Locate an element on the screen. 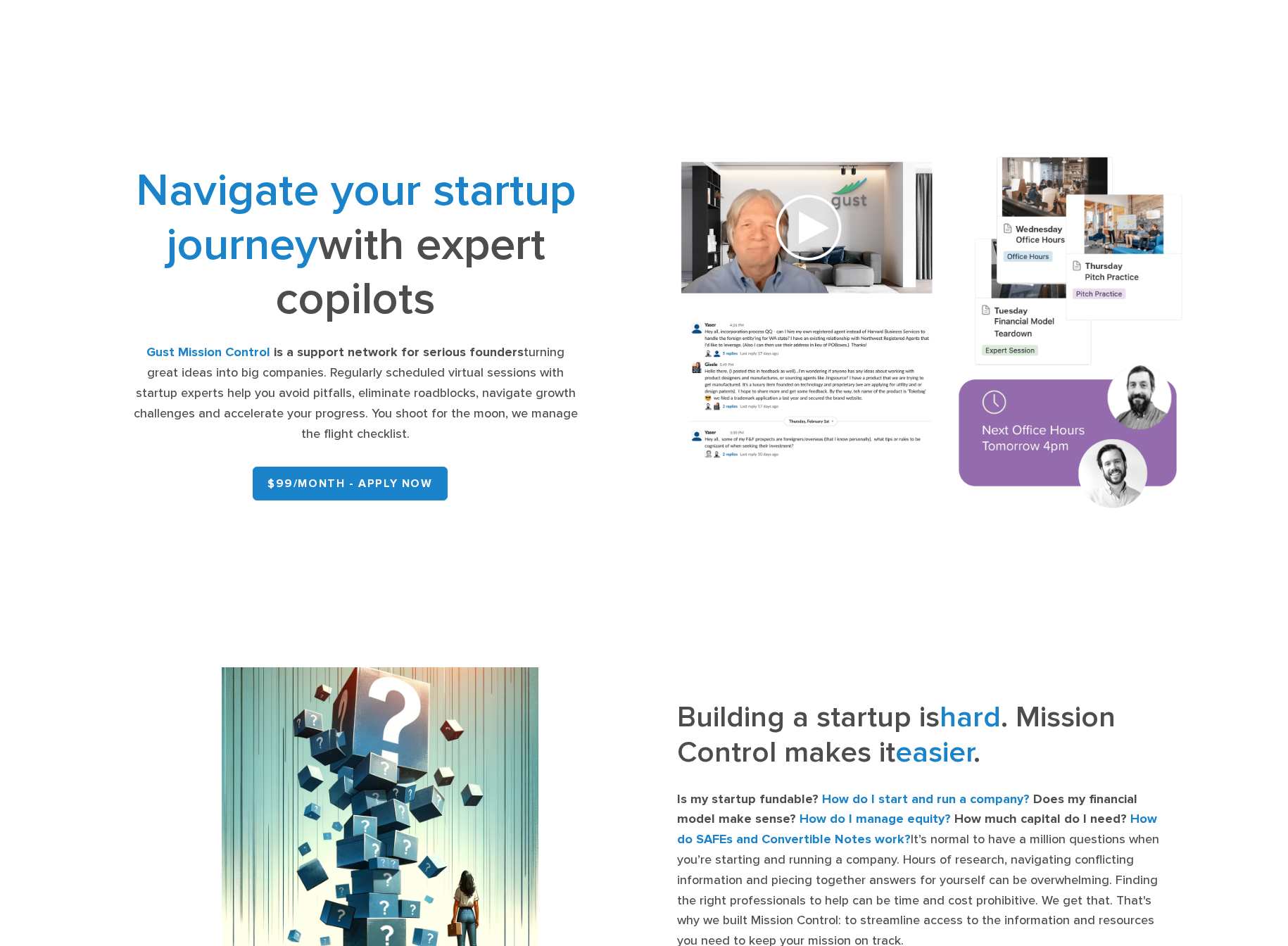 This screenshot has width=1288, height=946. strong: How do I start and run a company? is located at coordinates (925, 799).